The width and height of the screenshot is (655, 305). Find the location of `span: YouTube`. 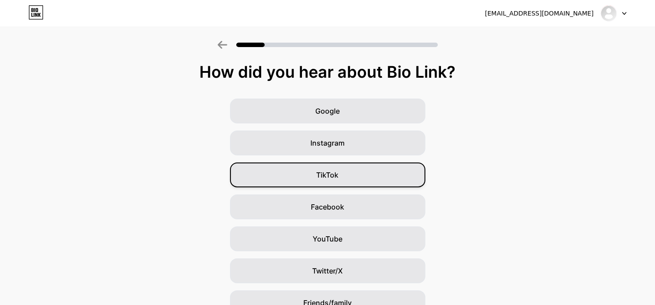

span: YouTube is located at coordinates (327, 239).